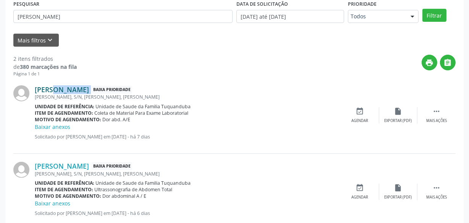  Describe the element at coordinates (376, 16) in the screenshot. I see `span: Todos` at that location.